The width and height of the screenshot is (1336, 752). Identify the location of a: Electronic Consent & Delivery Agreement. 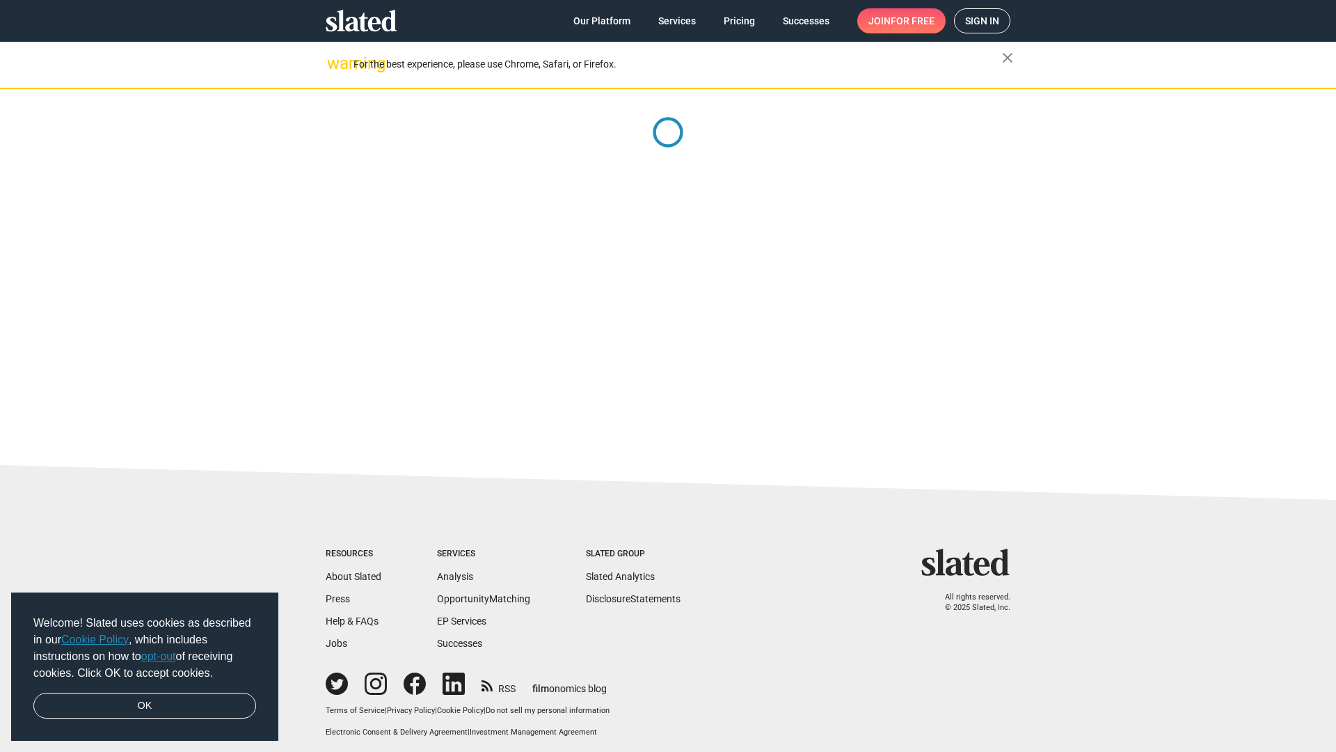
(397, 731).